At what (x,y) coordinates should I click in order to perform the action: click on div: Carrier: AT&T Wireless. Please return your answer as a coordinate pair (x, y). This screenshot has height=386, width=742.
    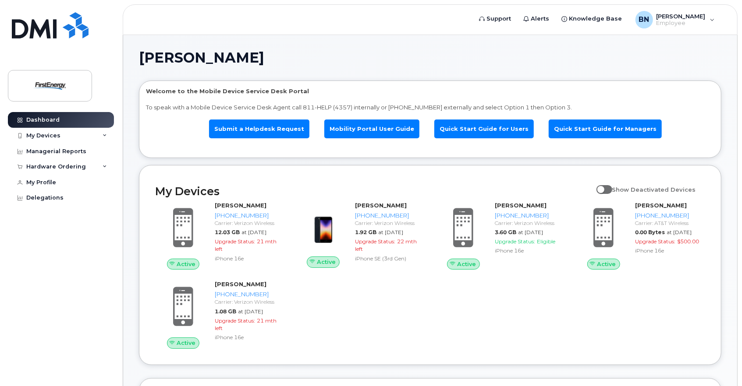
    Looking at the image, I should click on (668, 223).